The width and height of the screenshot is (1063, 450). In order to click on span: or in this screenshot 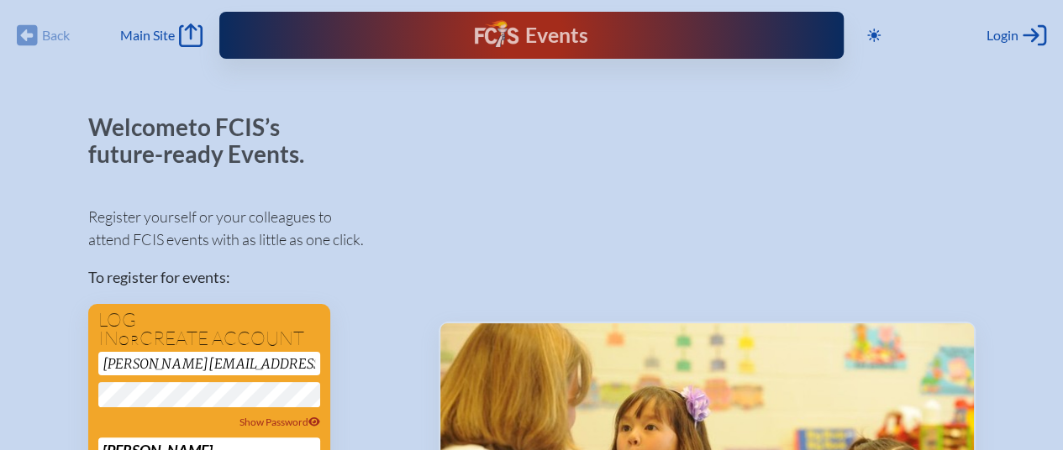, I will do `click(129, 340)`.